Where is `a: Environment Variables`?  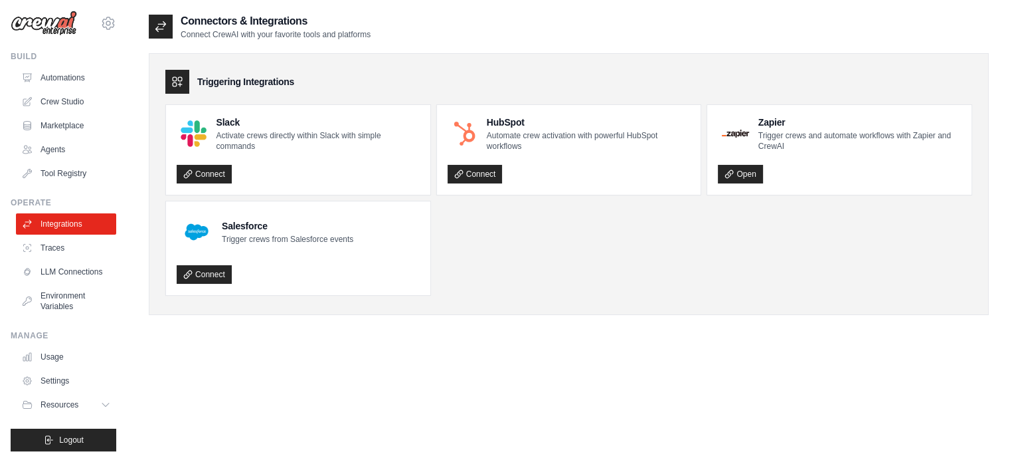
a: Environment Variables is located at coordinates (66, 301).